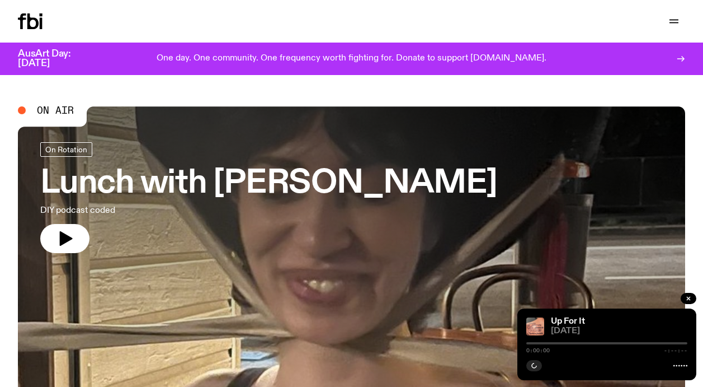 The width and height of the screenshot is (703, 387). What do you see at coordinates (184, 210) in the screenshot?
I see `p: DIY podcast coded` at bounding box center [184, 210].